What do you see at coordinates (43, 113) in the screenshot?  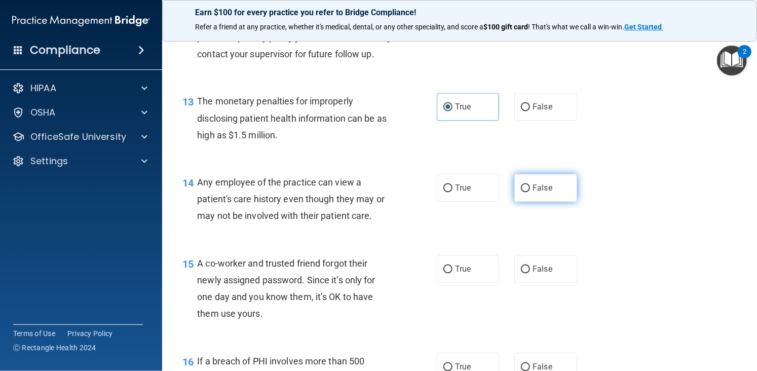 I see `p: OSHA` at bounding box center [43, 113].